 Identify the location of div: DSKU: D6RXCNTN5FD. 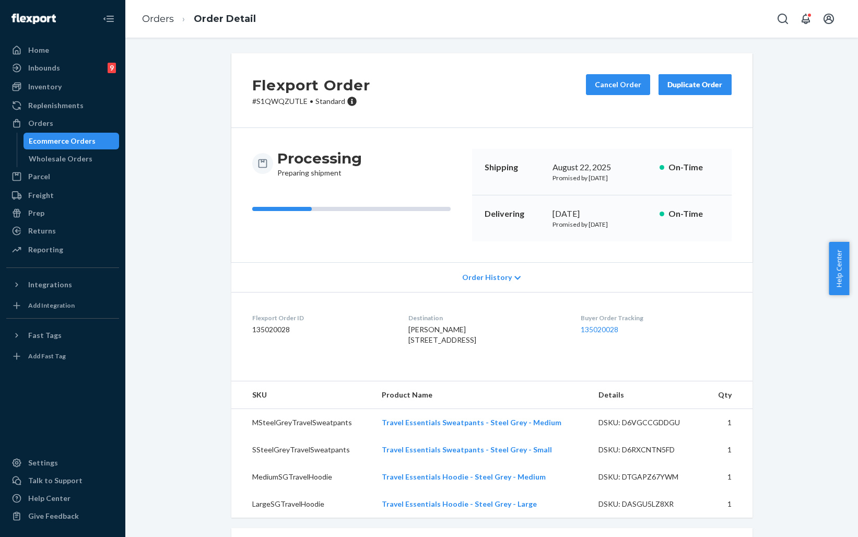
(648, 450).